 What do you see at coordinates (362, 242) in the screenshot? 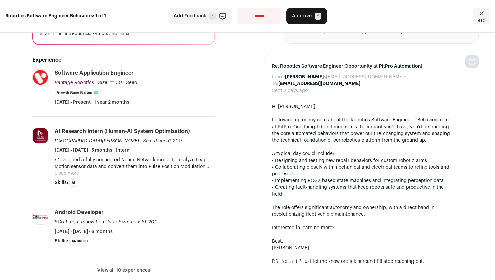
I see `div: Best,` at bounding box center [362, 242].